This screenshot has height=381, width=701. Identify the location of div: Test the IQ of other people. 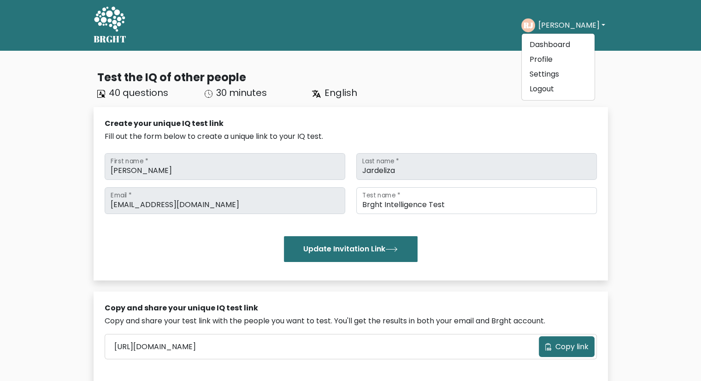
(353, 77).